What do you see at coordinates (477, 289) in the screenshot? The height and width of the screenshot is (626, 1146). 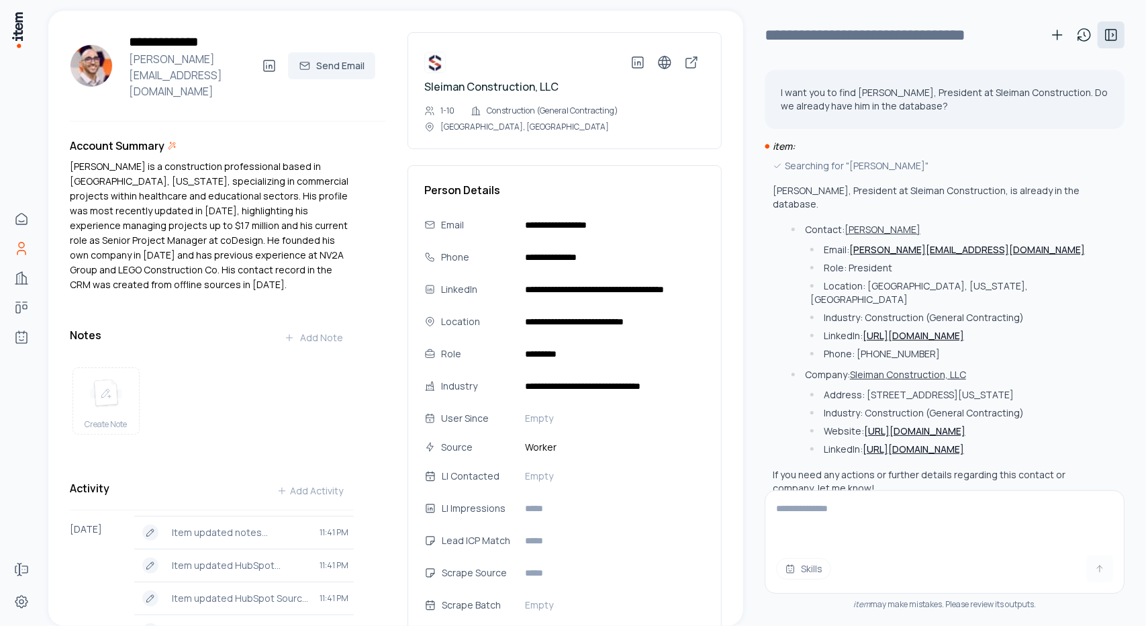 I see `div: LinkedIn` at bounding box center [477, 289].